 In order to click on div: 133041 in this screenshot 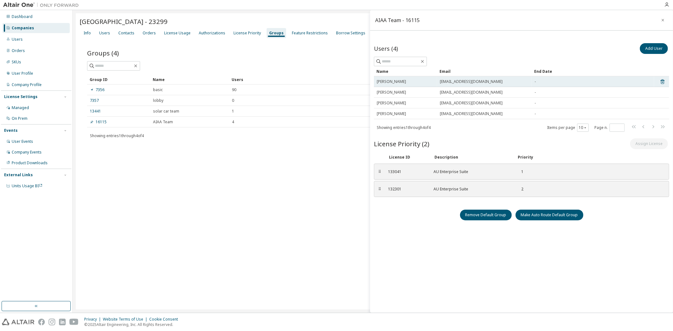, I will do `click(407, 172)`.